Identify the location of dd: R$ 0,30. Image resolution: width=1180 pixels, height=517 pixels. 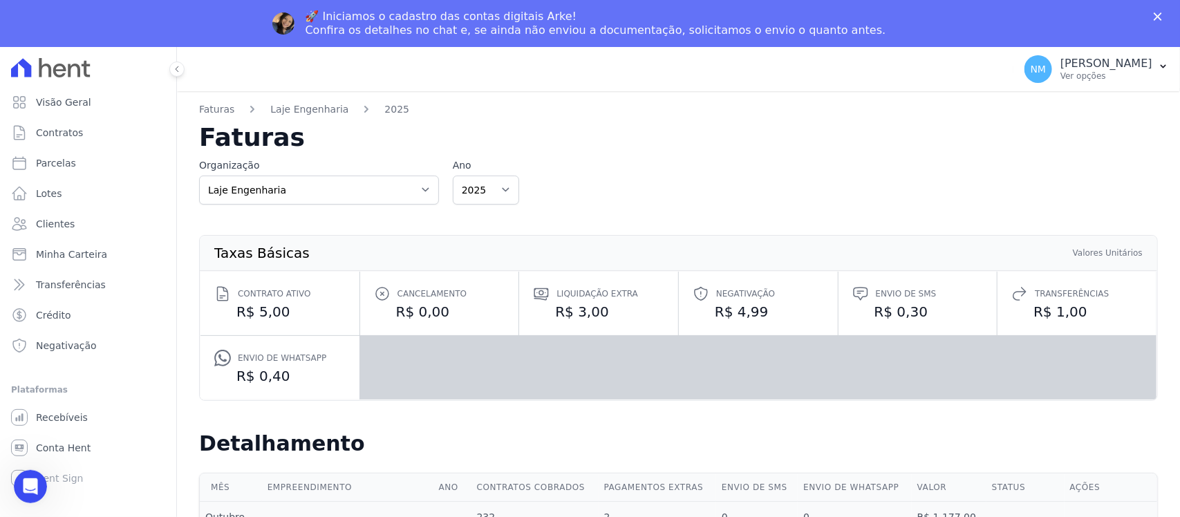
(918, 312).